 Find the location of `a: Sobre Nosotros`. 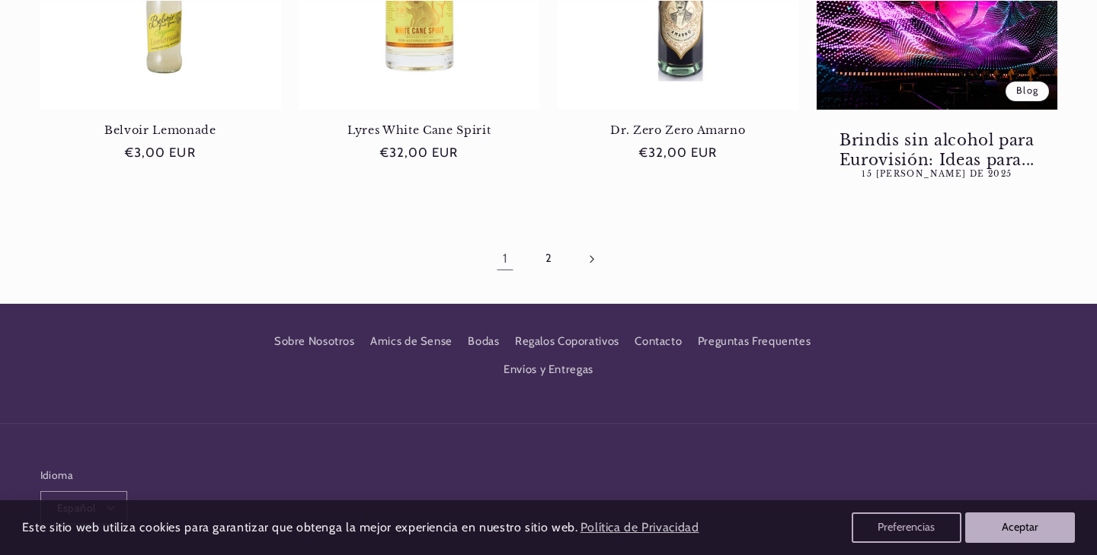

a: Sobre Nosotros is located at coordinates (315, 344).